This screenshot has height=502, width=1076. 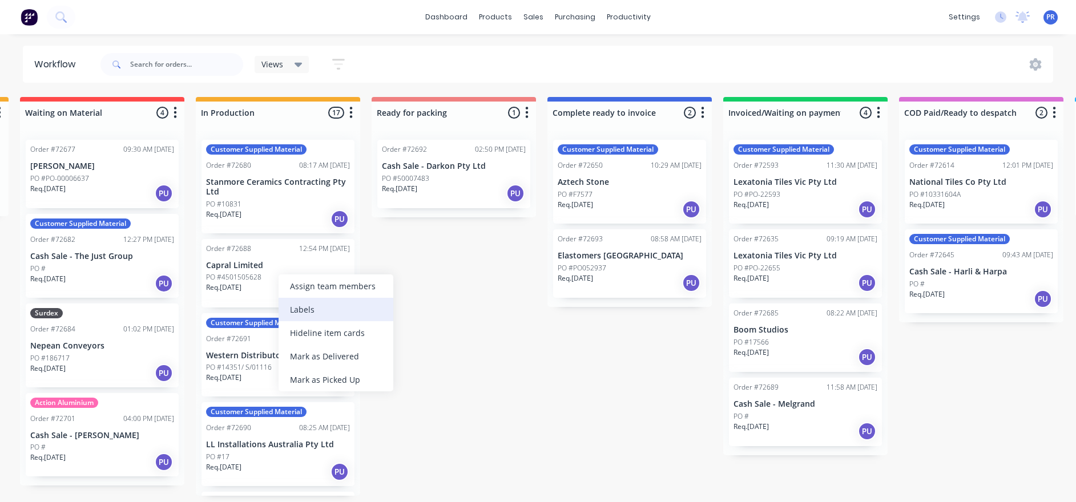 What do you see at coordinates (278, 445) in the screenshot?
I see `p: LL Installations Australia Pty Ltd` at bounding box center [278, 445].